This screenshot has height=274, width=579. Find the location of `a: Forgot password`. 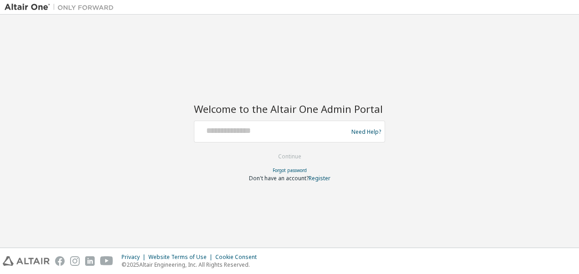

a: Forgot password is located at coordinates (289, 170).